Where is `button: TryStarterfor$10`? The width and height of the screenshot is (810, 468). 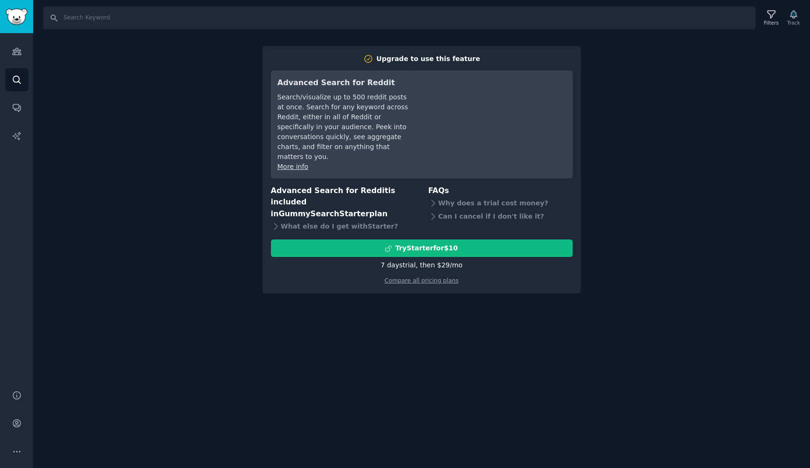 button: TryStarterfor$10 is located at coordinates (422, 248).